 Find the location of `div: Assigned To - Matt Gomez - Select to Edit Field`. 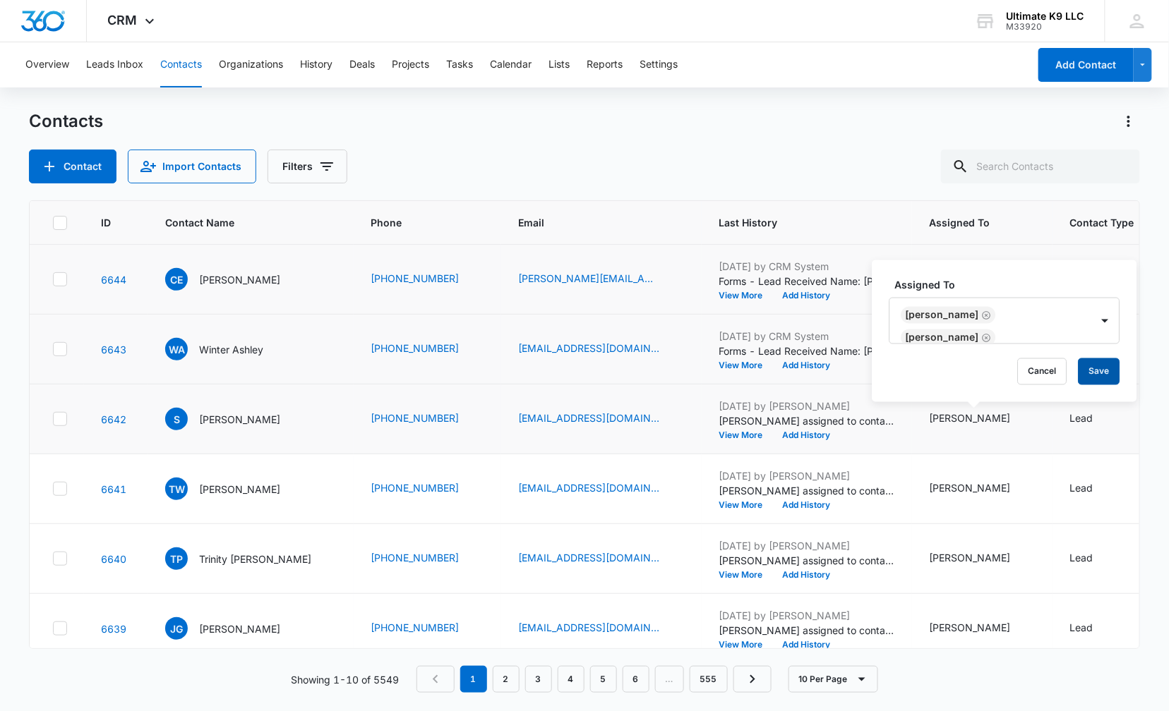

div: Assigned To - Matt Gomez - Select to Edit Field is located at coordinates (982, 489).